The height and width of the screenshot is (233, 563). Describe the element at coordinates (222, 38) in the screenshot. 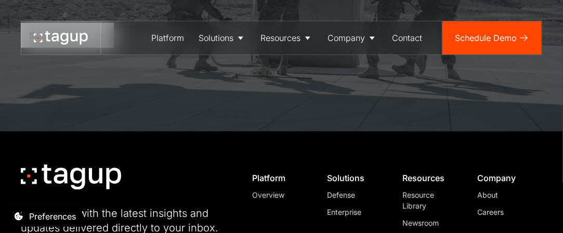

I see `a: Solutions` at that location.